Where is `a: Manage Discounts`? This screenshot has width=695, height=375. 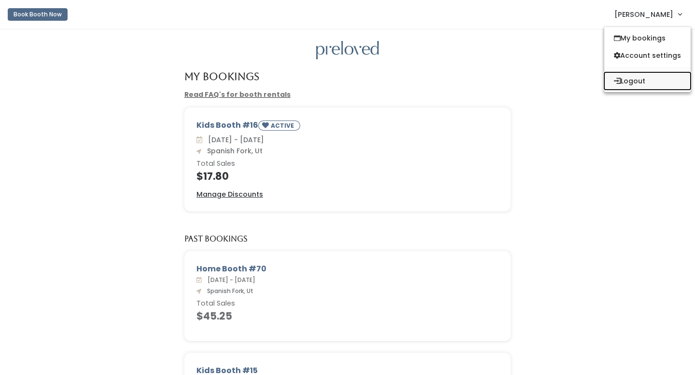
a: Manage Discounts is located at coordinates (230, 194).